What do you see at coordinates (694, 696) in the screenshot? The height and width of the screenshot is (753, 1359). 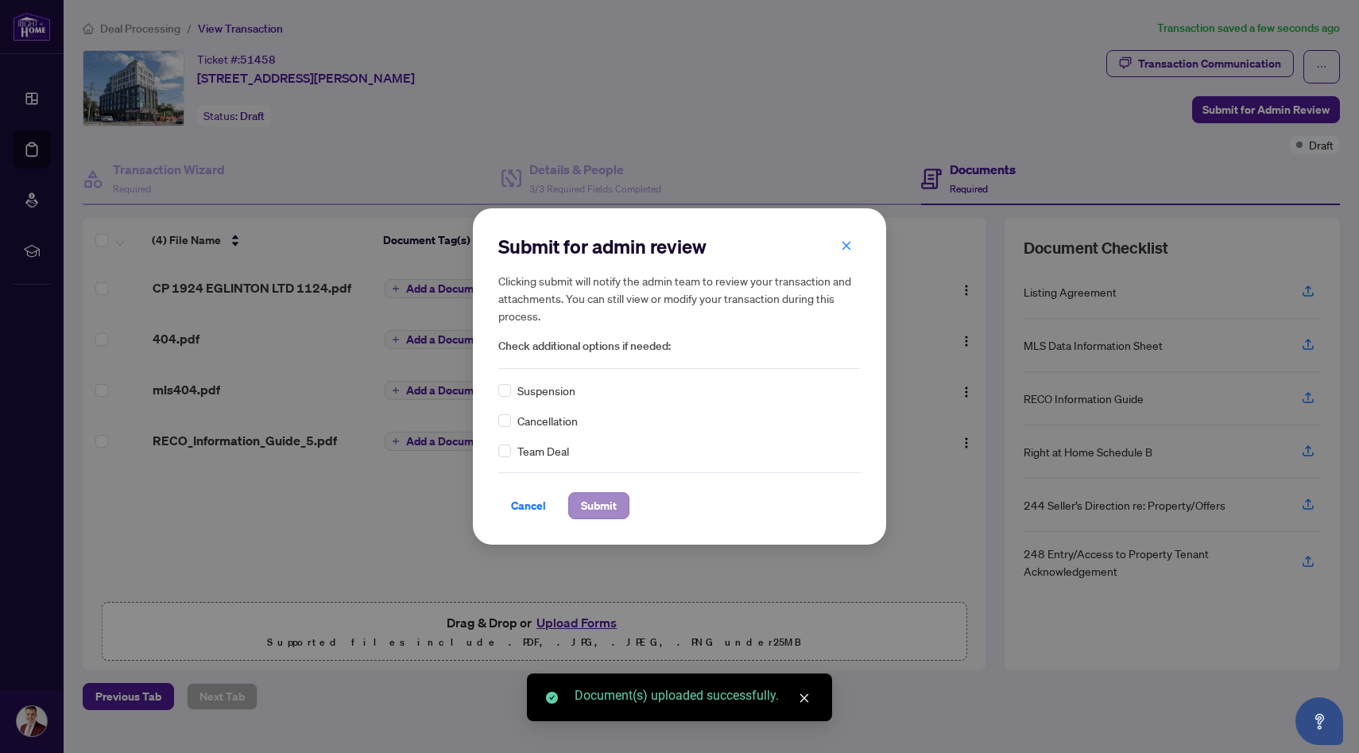 I see `div: Document(s) uploaded successfully.` at bounding box center [694, 696].